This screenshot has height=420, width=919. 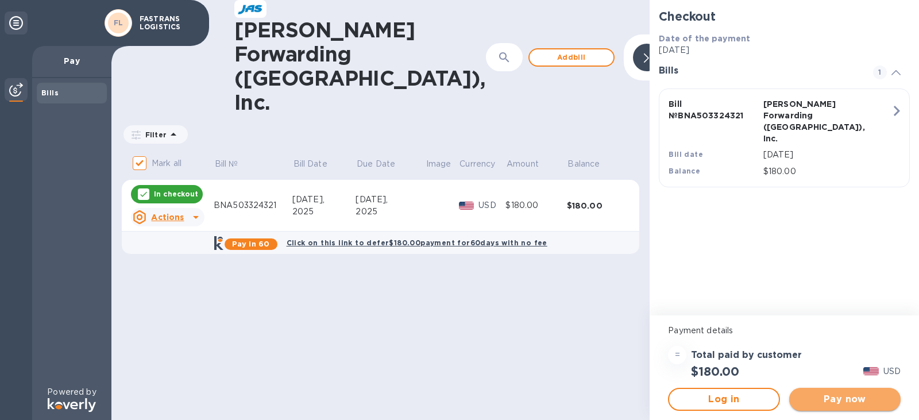 I want to click on u: Actions, so click(x=167, y=217).